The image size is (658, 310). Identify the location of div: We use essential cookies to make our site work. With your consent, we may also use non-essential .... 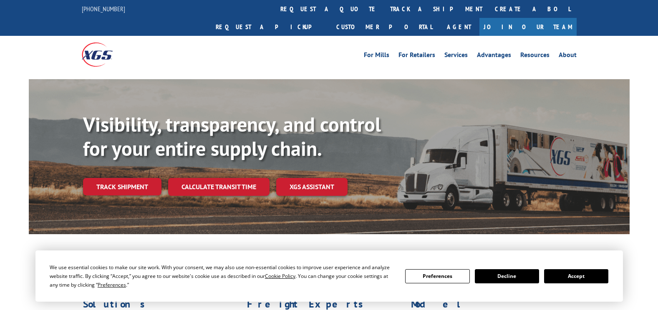
(222, 276).